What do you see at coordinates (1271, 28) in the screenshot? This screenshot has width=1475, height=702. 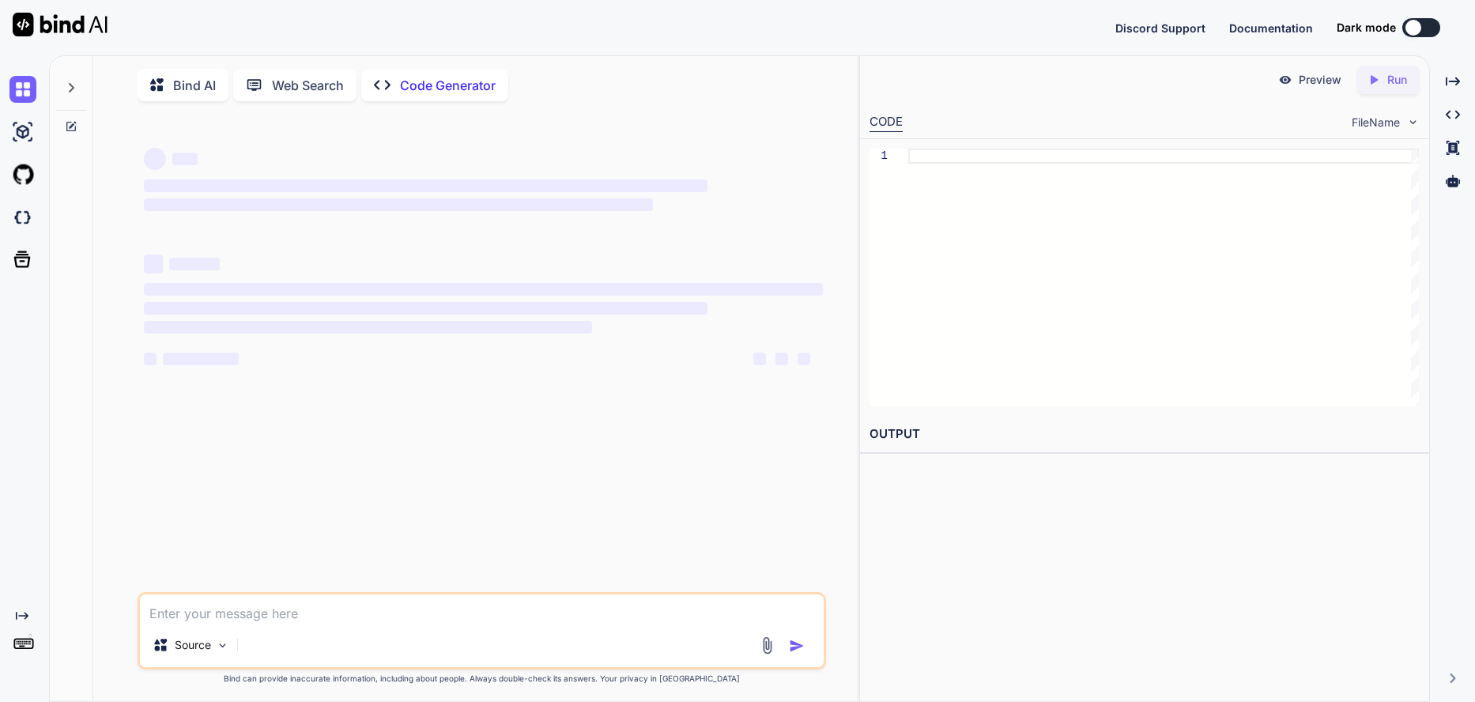 I see `span: Documentation` at bounding box center [1271, 28].